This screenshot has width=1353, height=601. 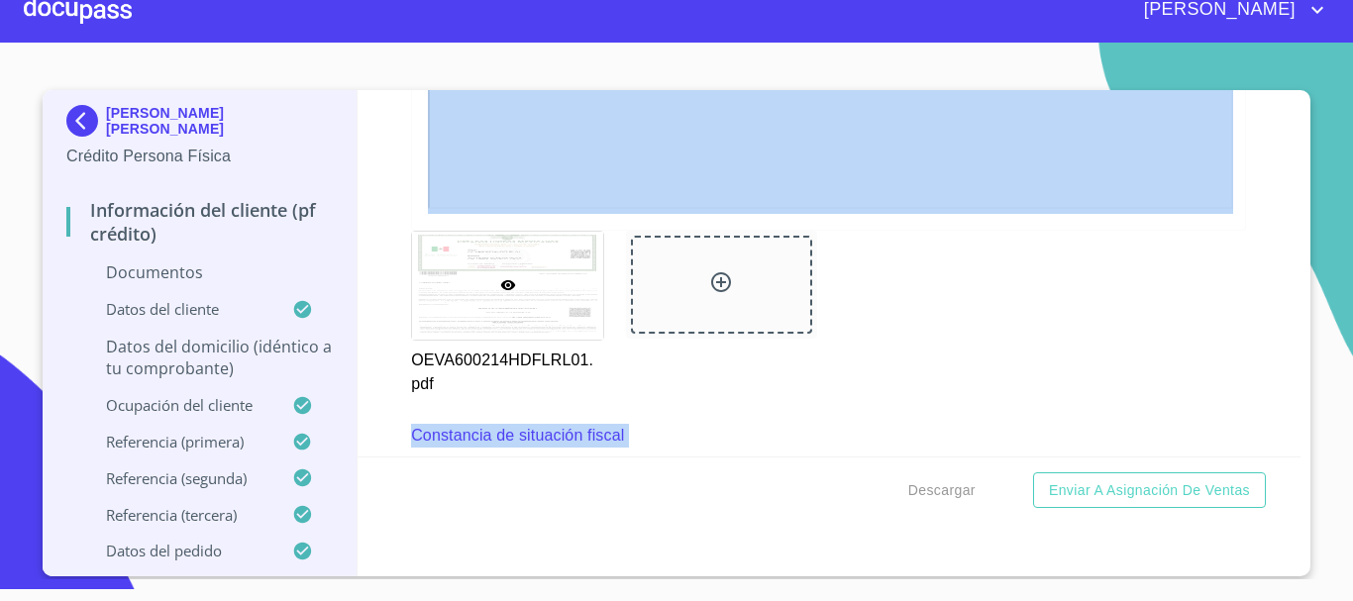 What do you see at coordinates (179, 478) in the screenshot?
I see `p: Referencia (segunda)` at bounding box center [179, 478].